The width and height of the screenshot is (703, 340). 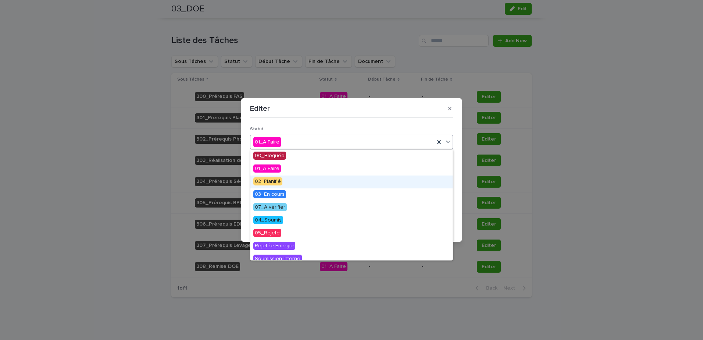 I want to click on div: 02_Planifié, so click(x=352, y=182).